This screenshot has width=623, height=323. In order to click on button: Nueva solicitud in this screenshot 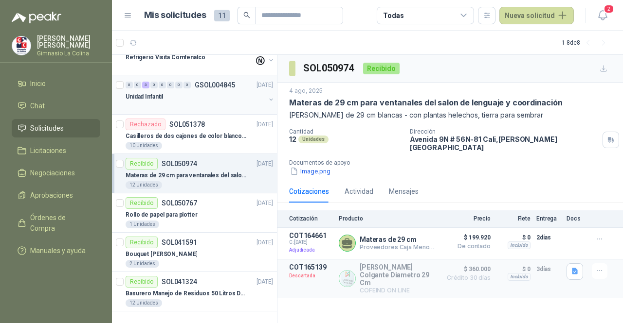, I will do `click(536, 16)`.